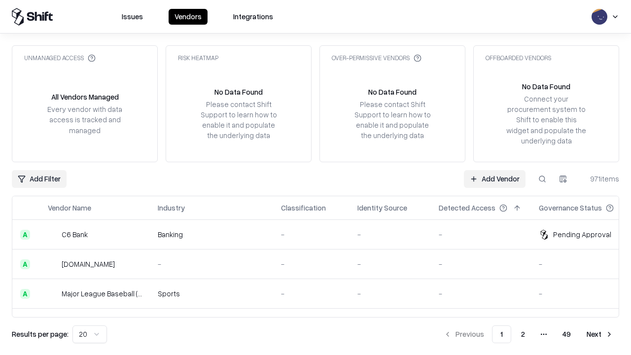  Describe the element at coordinates (60, 58) in the screenshot. I see `div: Unmanaged Access` at that location.